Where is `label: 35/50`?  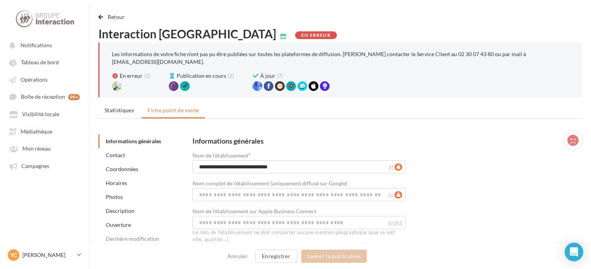 label: 35/50 is located at coordinates (395, 168).